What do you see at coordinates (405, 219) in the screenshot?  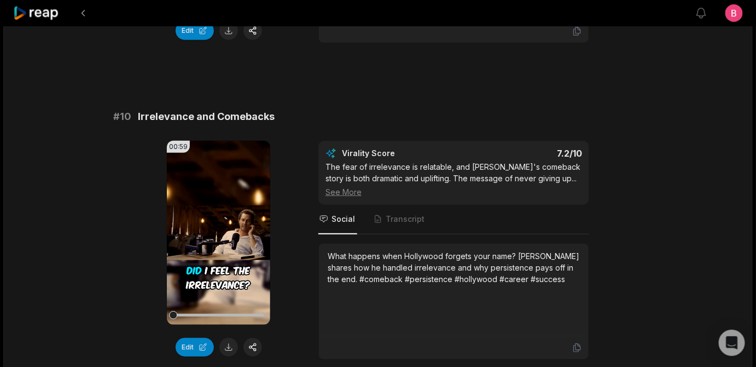 I see `span: Transcript` at bounding box center [405, 219].